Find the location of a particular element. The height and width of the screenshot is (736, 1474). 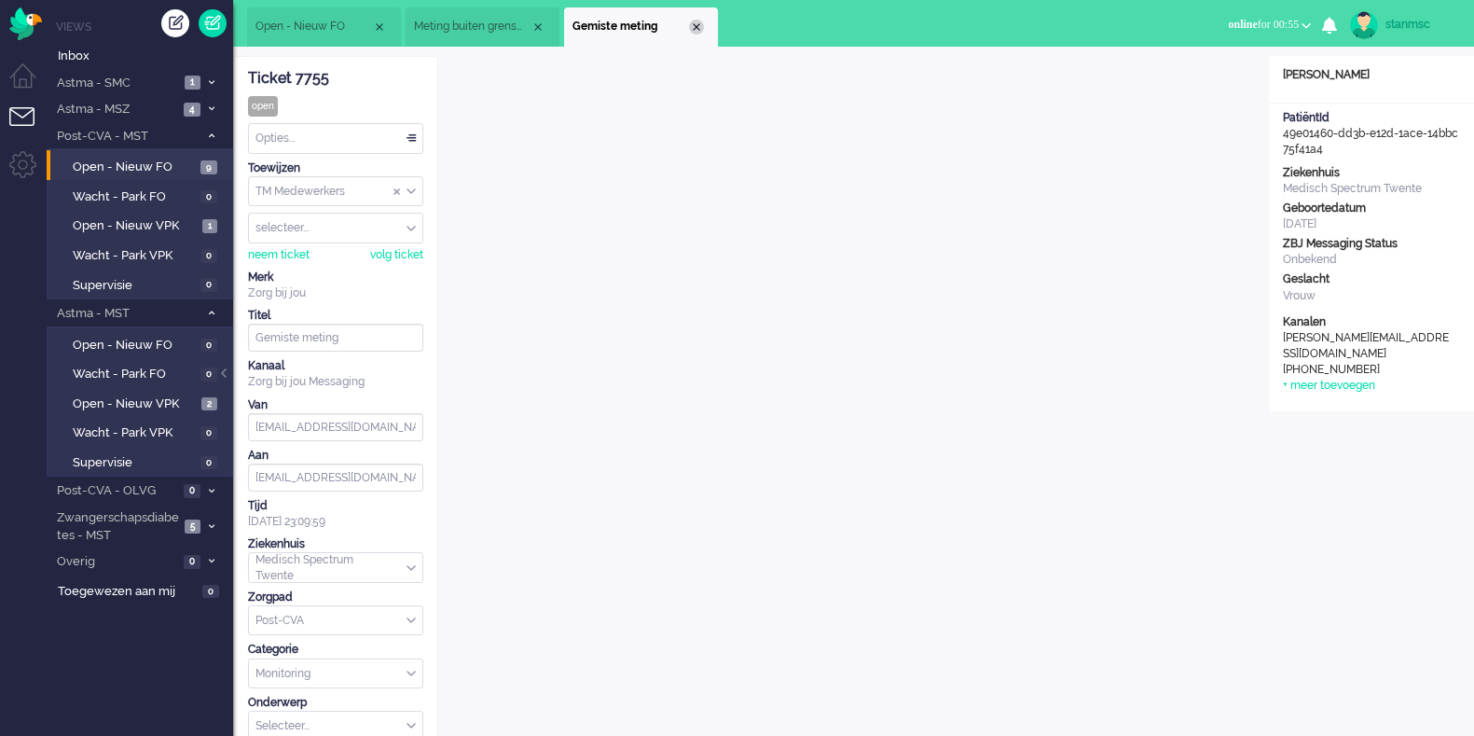

li: View is located at coordinates (324, 27).